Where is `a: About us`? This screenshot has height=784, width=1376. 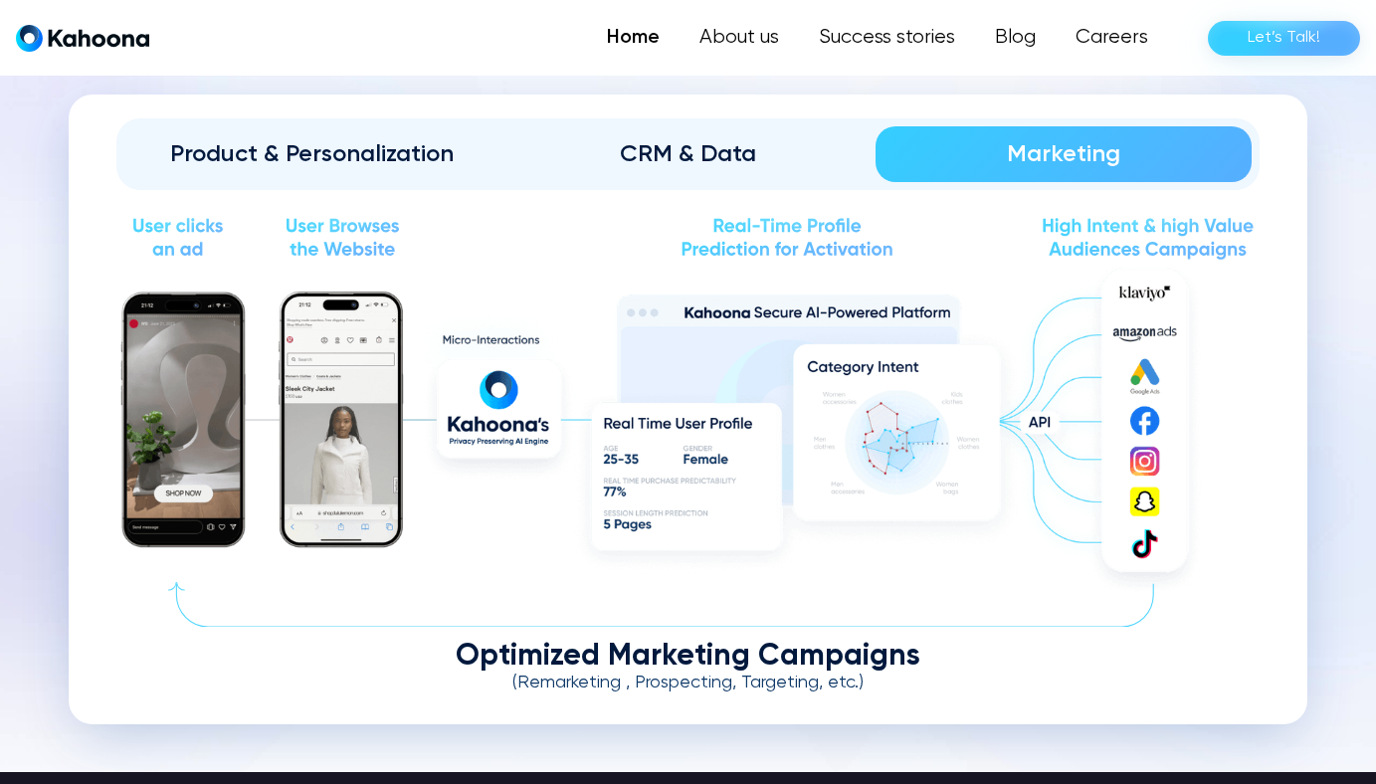 a: About us is located at coordinates (739, 38).